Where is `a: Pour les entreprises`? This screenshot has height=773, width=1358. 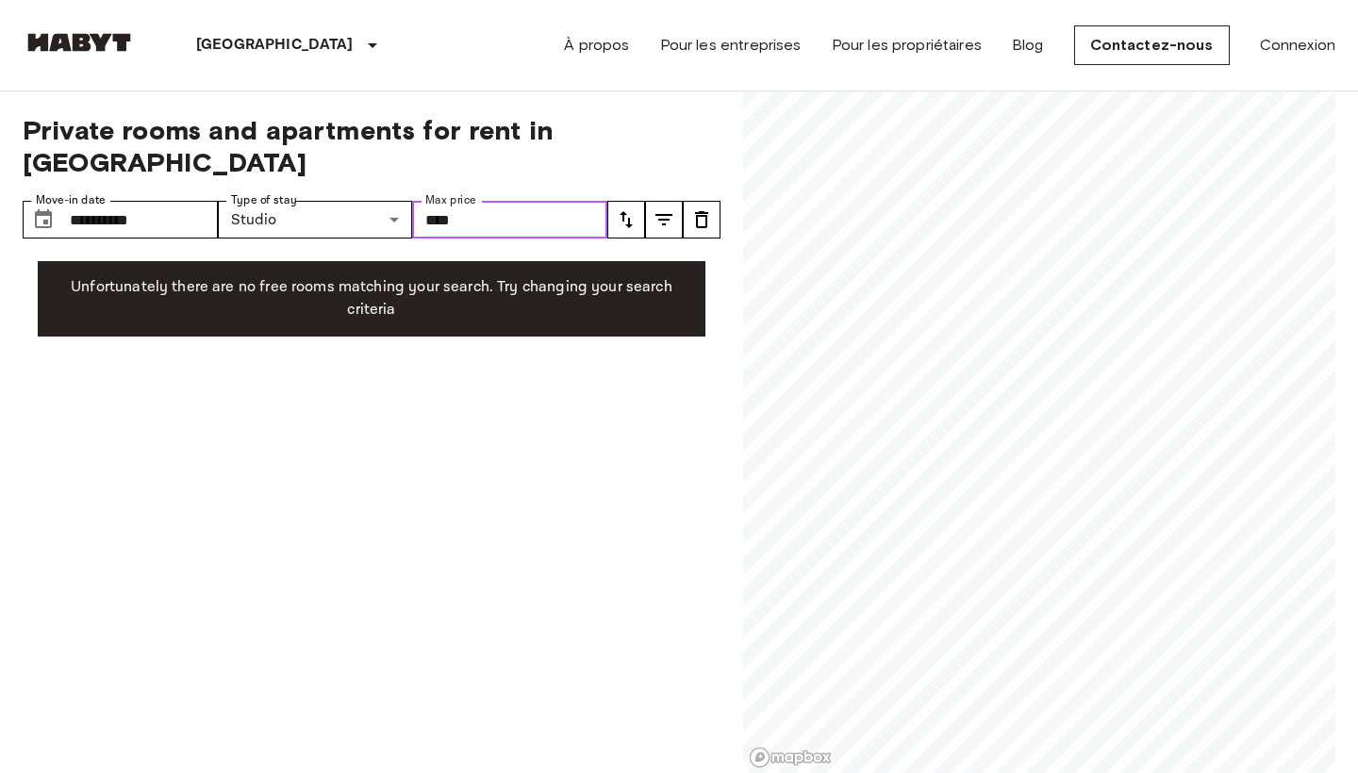 a: Pour les entreprises is located at coordinates (731, 45).